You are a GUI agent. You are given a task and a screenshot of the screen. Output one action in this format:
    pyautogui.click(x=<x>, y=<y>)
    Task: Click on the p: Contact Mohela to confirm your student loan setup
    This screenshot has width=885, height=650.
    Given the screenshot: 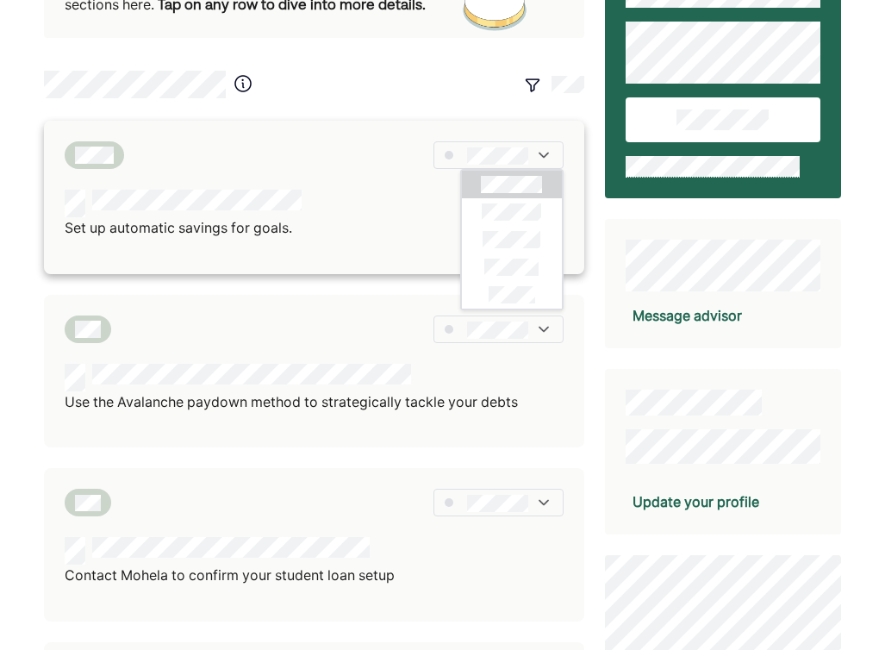 What is the action you would take?
    pyautogui.click(x=229, y=576)
    